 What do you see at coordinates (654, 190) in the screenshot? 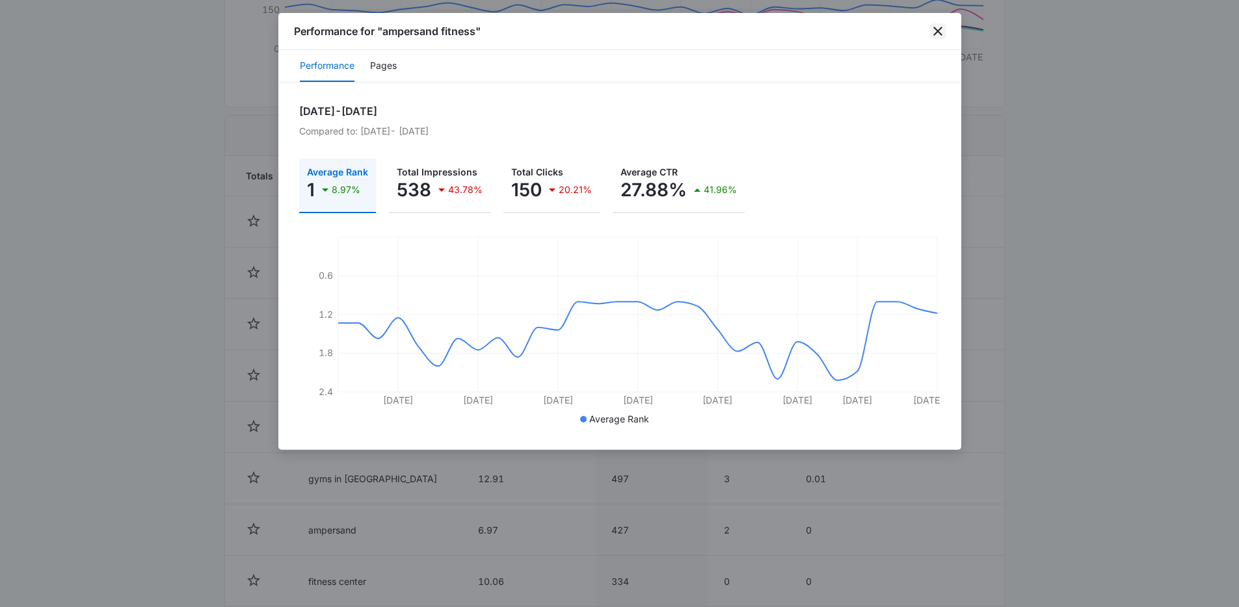
I see `p: 27.88%` at bounding box center [654, 190].